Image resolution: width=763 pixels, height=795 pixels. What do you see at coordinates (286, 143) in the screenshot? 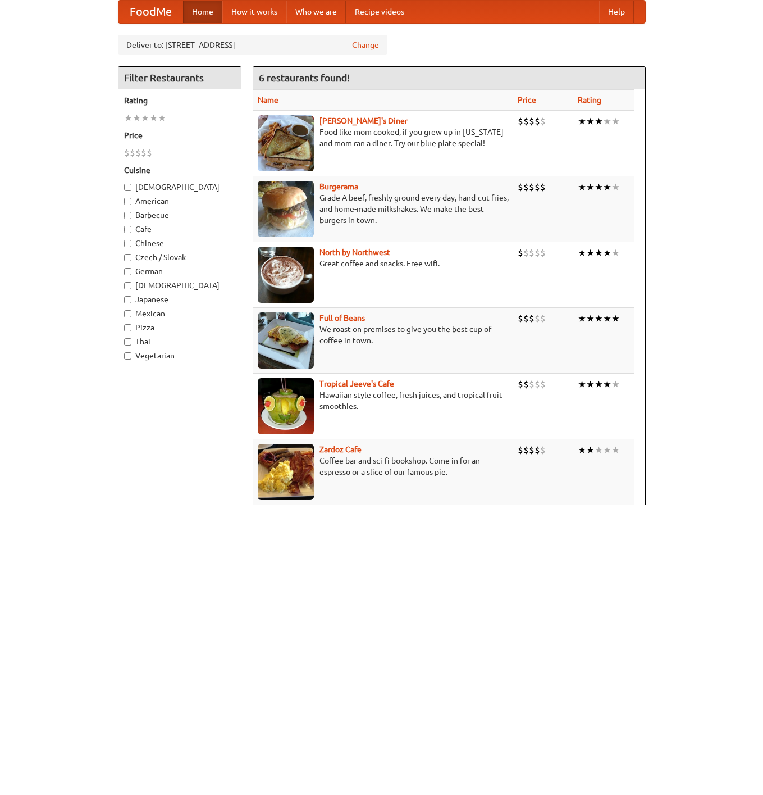
I see `img: sallys.jpg` at bounding box center [286, 143].